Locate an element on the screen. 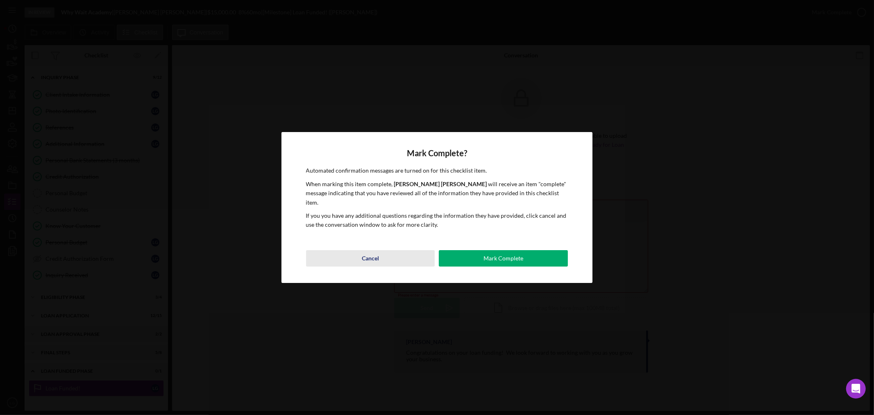 The image size is (874, 415). p: When marking this item complete, will receive an item "complete" message indicating that you have... is located at coordinates (437, 193).